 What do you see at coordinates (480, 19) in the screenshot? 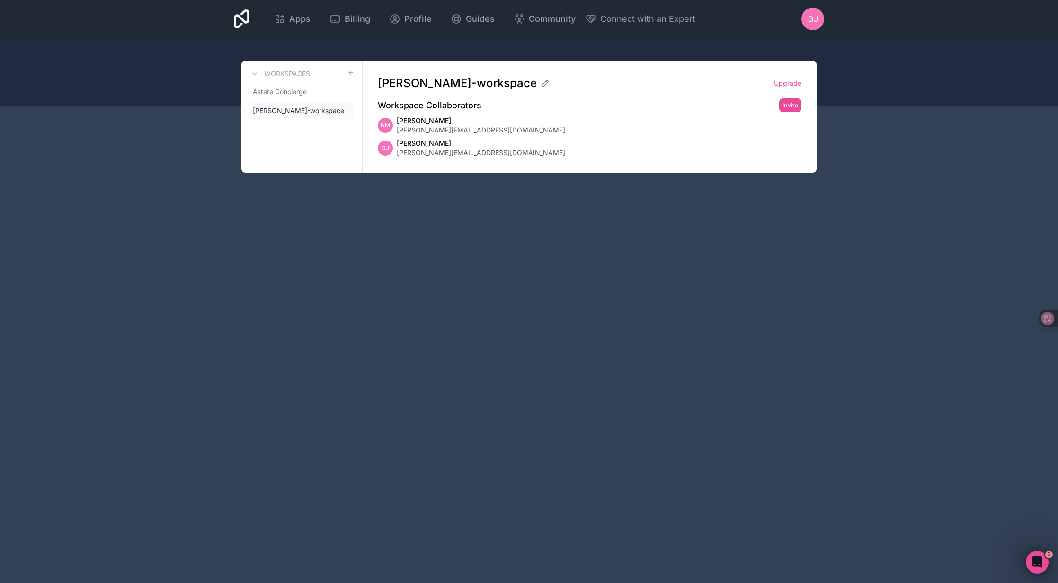
I see `span: Guides` at bounding box center [480, 19].